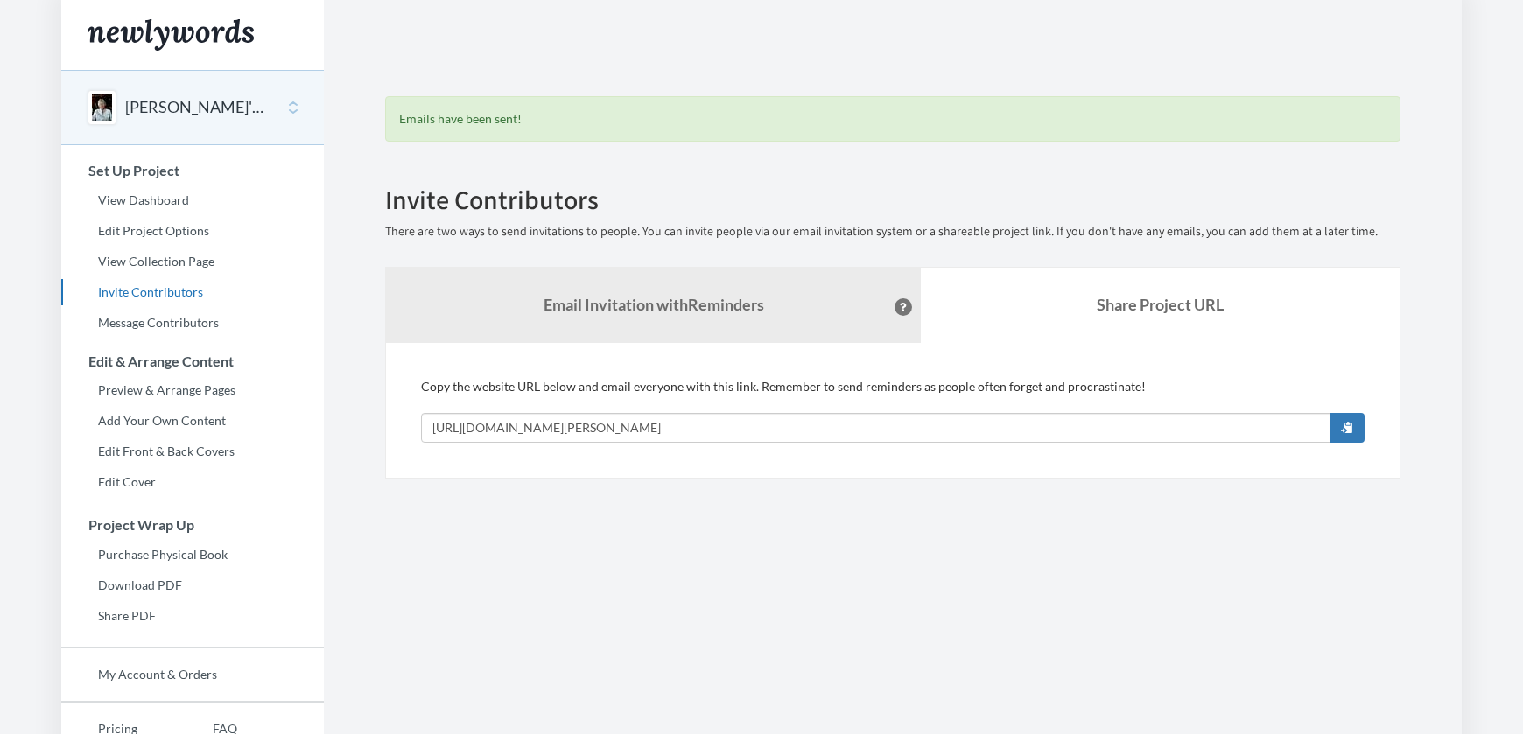  Describe the element at coordinates (193, 362) in the screenshot. I see `h3: Edit & Arrange Content` at that location.